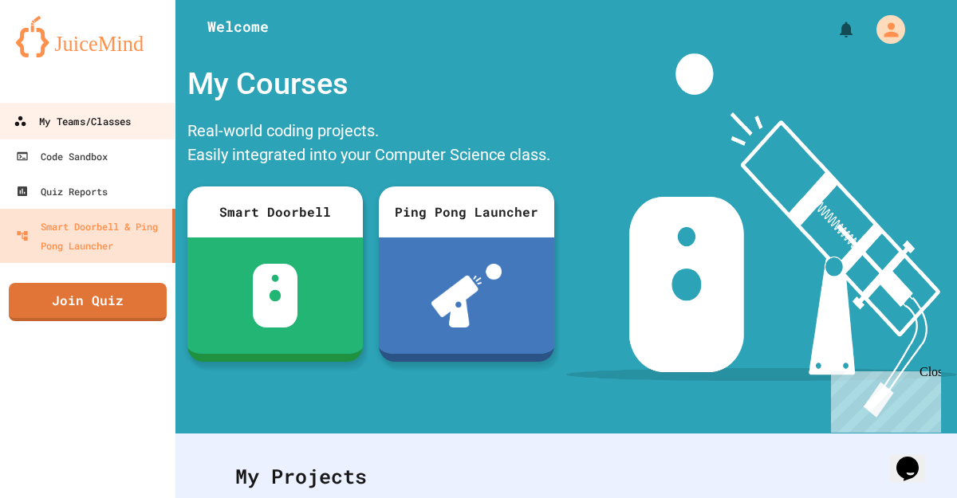 The image size is (957, 498). Describe the element at coordinates (88, 302) in the screenshot. I see `a: Join Quiz` at that location.